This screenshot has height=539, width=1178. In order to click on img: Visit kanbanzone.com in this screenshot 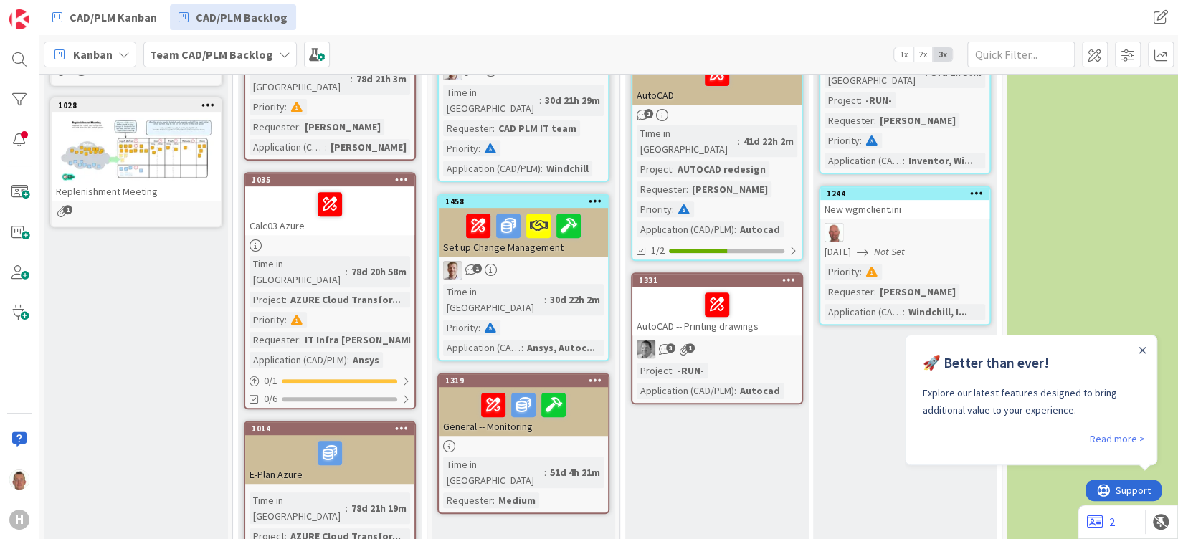, I will do `click(19, 19)`.